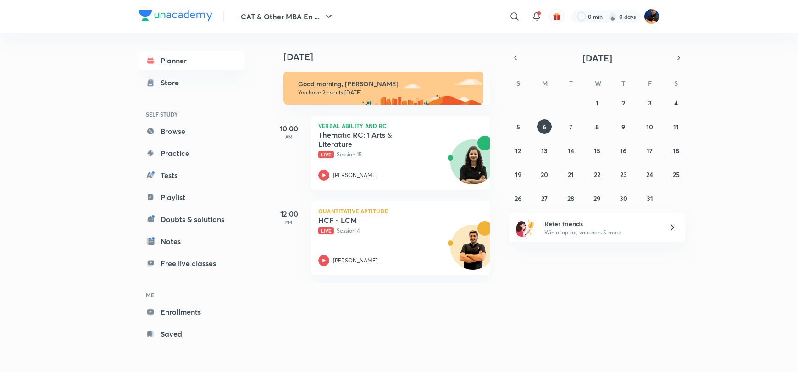 This screenshot has height=372, width=798. I want to click on button: October 28, 2025, so click(571, 198).